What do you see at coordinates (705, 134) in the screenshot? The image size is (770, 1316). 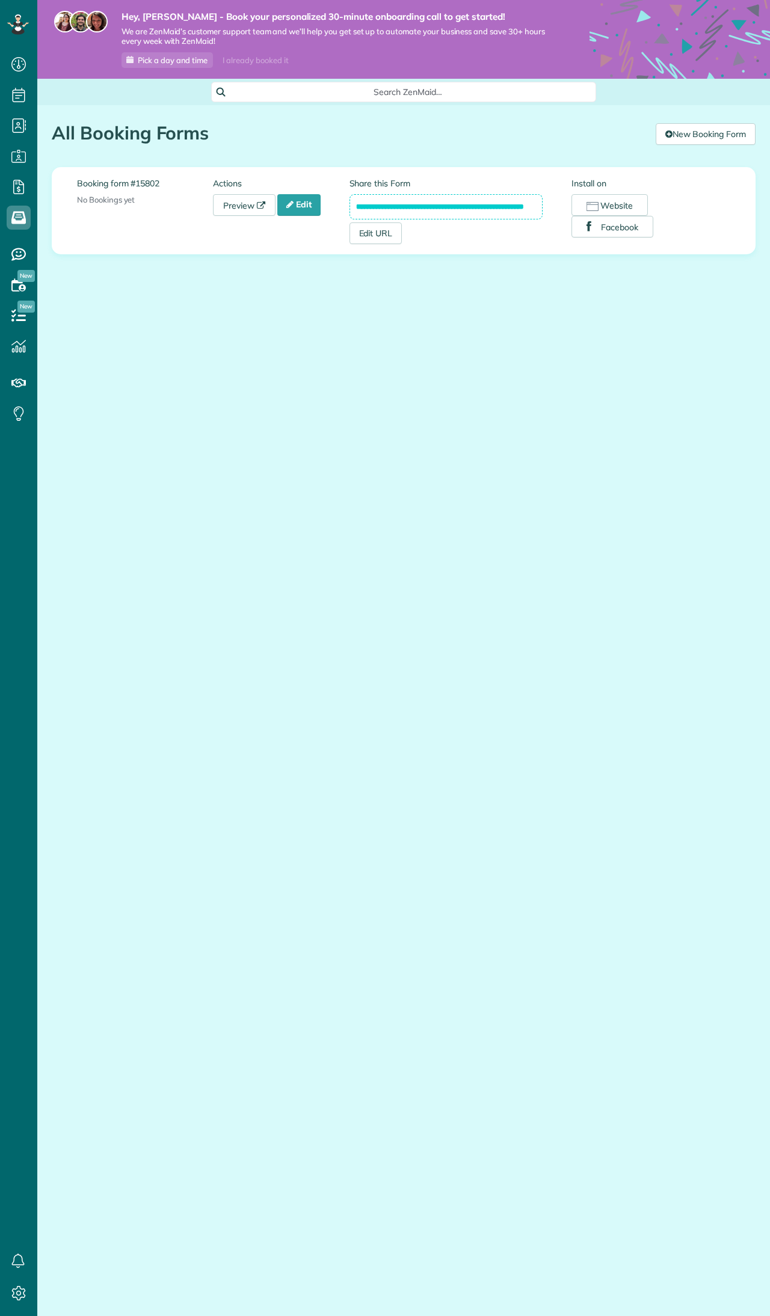 I see `a: New Booking Form` at bounding box center [705, 134].